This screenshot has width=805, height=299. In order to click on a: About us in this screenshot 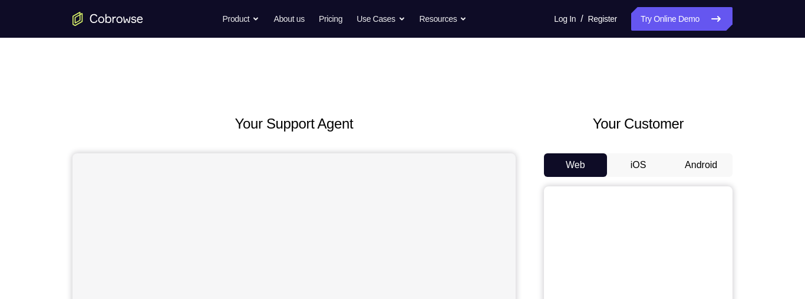, I will do `click(289, 19)`.